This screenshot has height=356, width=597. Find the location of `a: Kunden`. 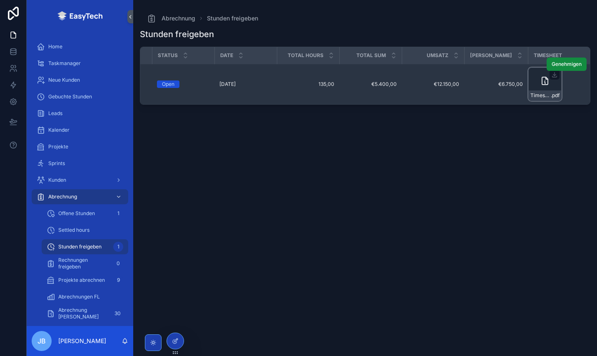

a: Kunden is located at coordinates (80, 180).